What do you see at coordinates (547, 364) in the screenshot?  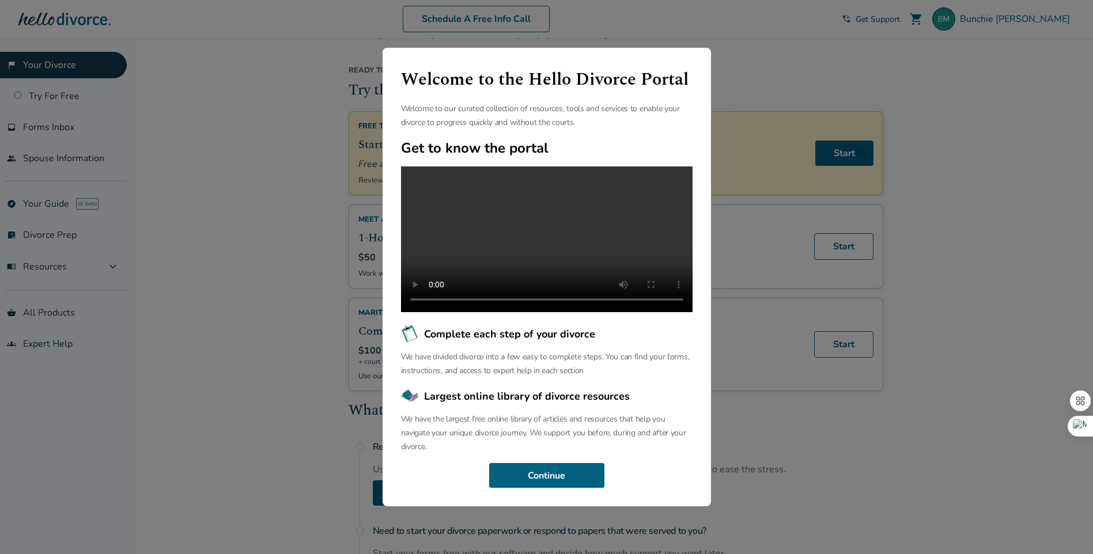 I see `p: We have divided divorce into a few easy to complete steps. You can find your forms, instructions,...` at bounding box center [547, 364].